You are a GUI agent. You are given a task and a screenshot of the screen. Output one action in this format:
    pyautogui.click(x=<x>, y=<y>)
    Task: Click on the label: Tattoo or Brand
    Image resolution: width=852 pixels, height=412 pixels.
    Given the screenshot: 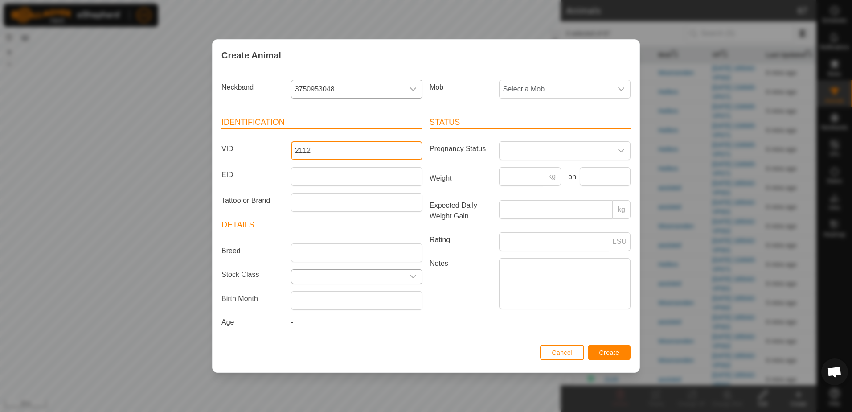 What is the action you would take?
    pyautogui.click(x=253, y=200)
    